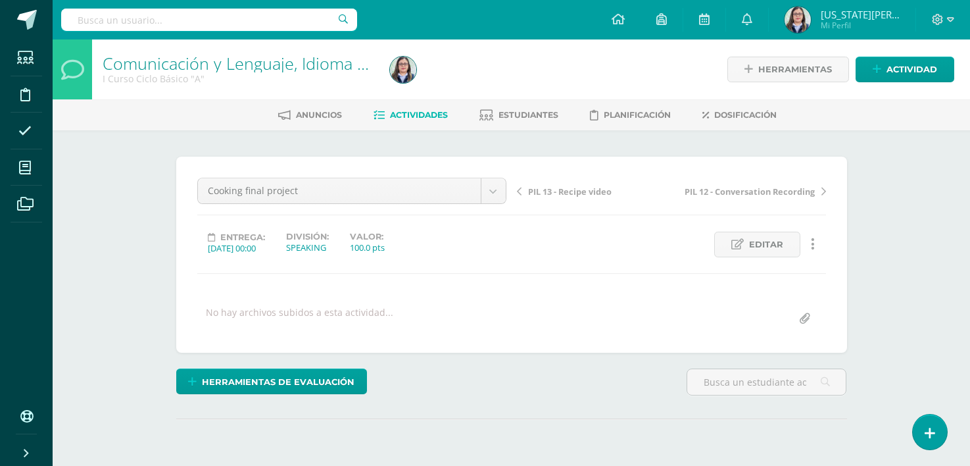 Image resolution: width=970 pixels, height=466 pixels. I want to click on h1: Comunicación y Lenguaje, Idioma Extranjero: Inglés, so click(238, 63).